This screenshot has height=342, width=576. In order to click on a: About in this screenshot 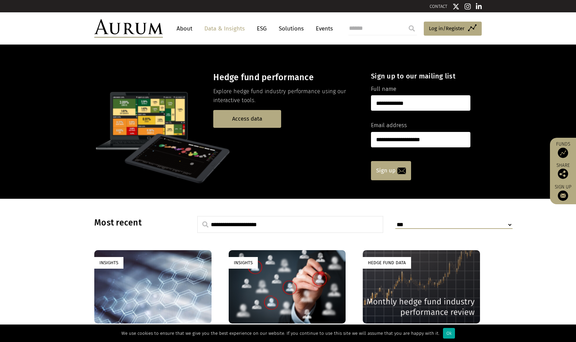, I will do `click(185, 28)`.